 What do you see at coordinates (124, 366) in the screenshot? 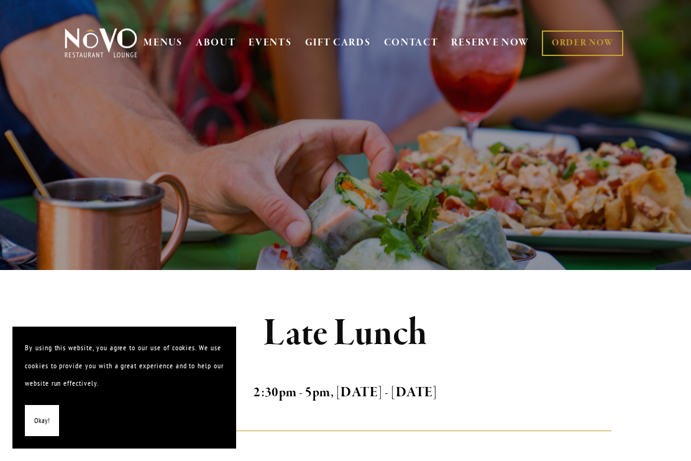
I see `p: By using this website, you agree to our use of cookies. We use cookies to provide you with a grea...` at bounding box center [124, 366].